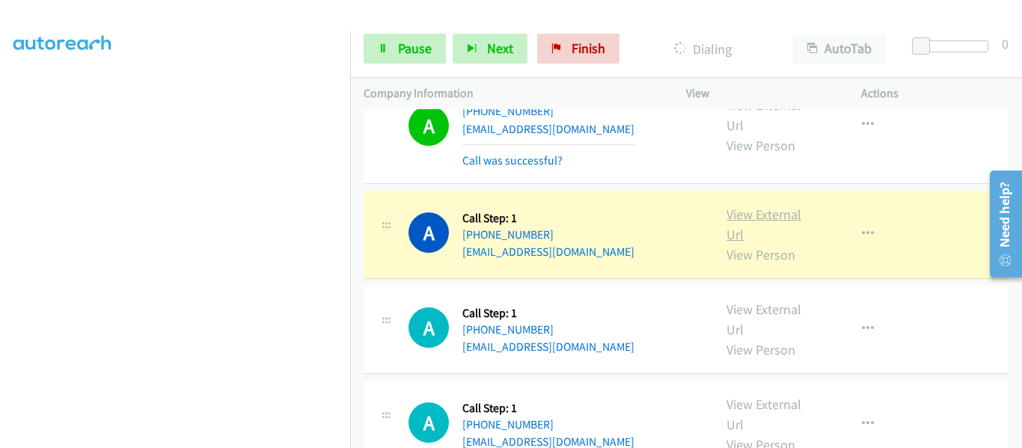 This screenshot has width=1022, height=448. Describe the element at coordinates (840, 49) in the screenshot. I see `button: AutoTab` at that location.